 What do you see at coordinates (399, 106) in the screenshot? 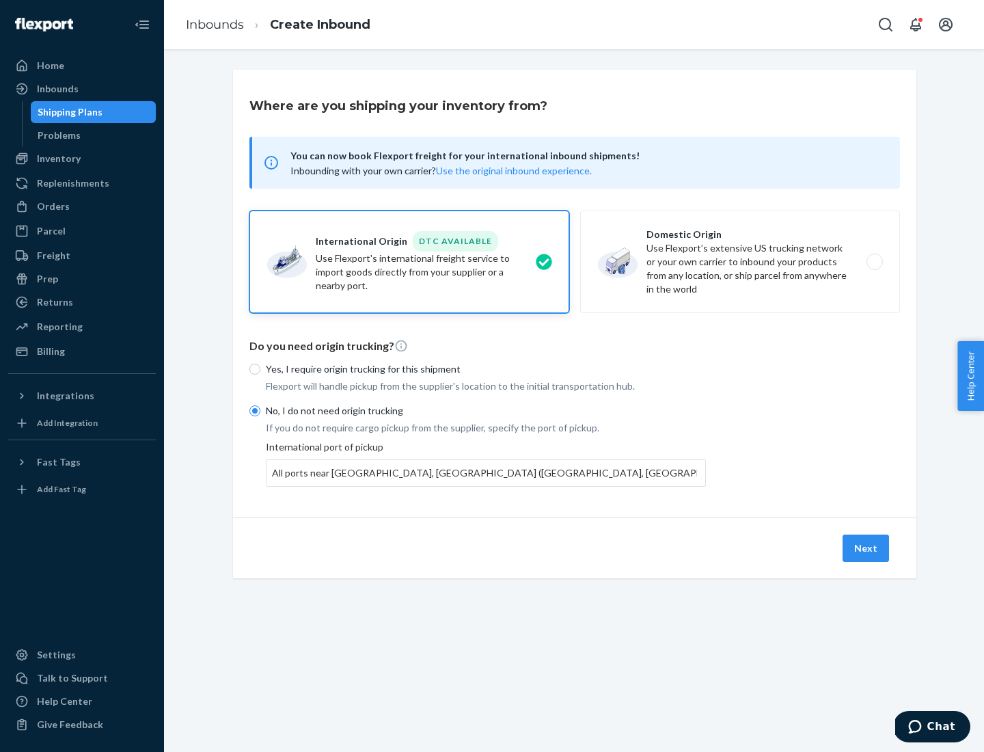
I see `h3: Where are you shipping your inventory from?` at bounding box center [399, 106].